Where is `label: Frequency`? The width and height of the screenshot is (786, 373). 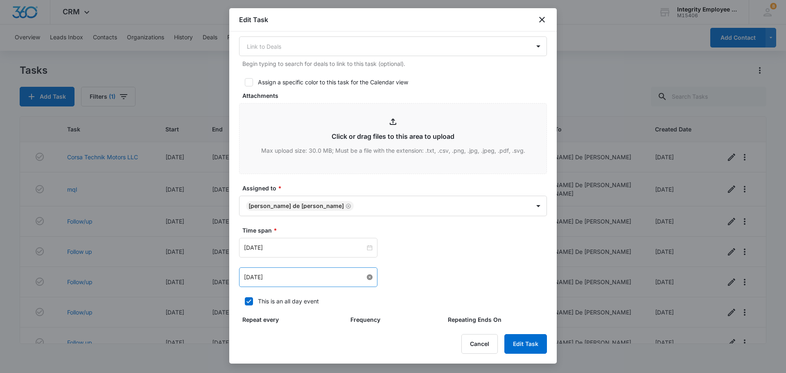 label: Frequency is located at coordinates (397, 319).